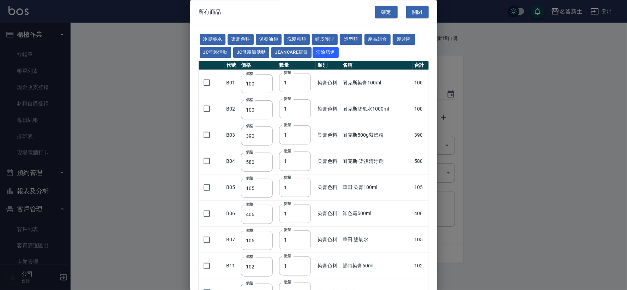 This screenshot has width=627, height=290. What do you see at coordinates (232, 266) in the screenshot?
I see `td: B11` at bounding box center [232, 266].